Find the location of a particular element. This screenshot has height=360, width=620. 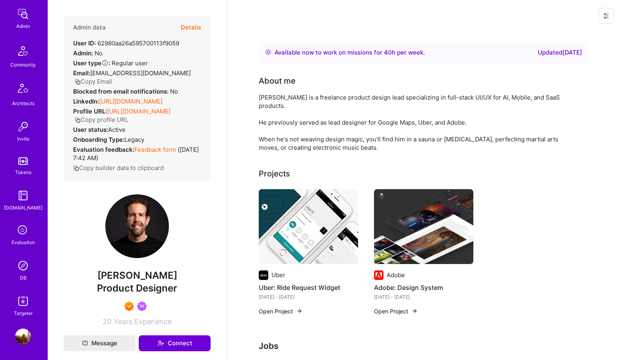

strong: User type : is located at coordinates (91, 63).